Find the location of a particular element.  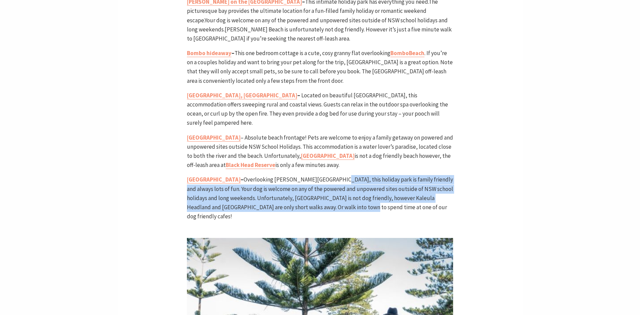

span: is only a few minutes away. is located at coordinates (283, 165).